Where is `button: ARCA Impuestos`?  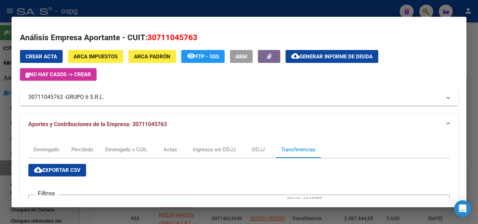 button: ARCA Impuestos is located at coordinates (96, 56).